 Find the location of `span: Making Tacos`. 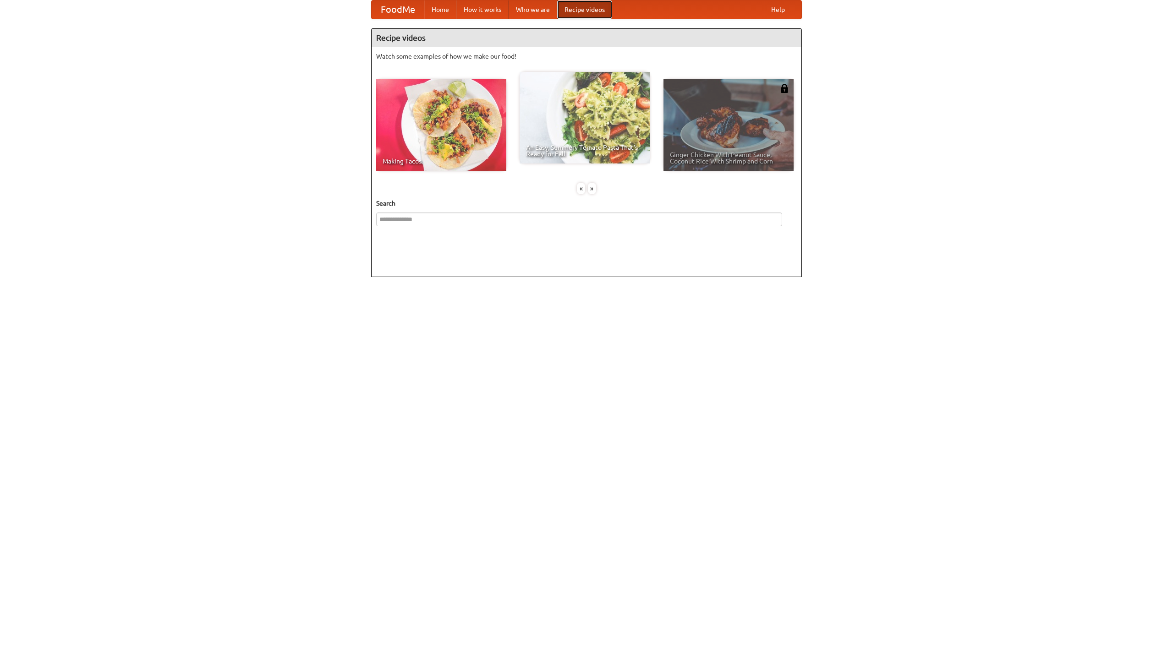

span: Making Tacos is located at coordinates (441, 161).